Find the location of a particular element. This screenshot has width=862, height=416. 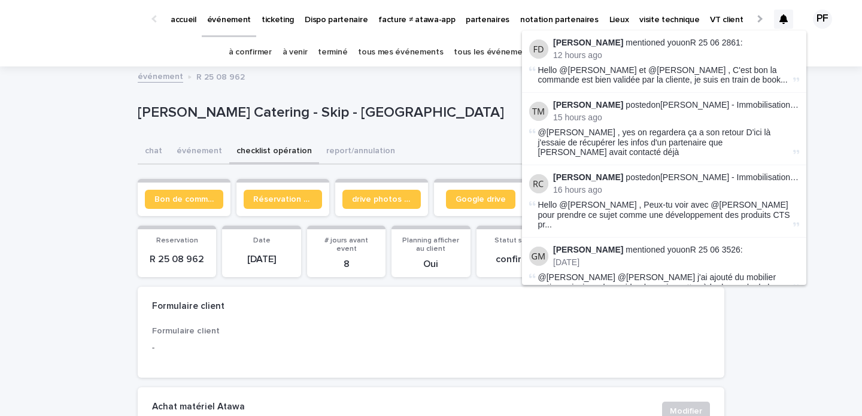

a: R 25 06 2861 is located at coordinates (715, 42).